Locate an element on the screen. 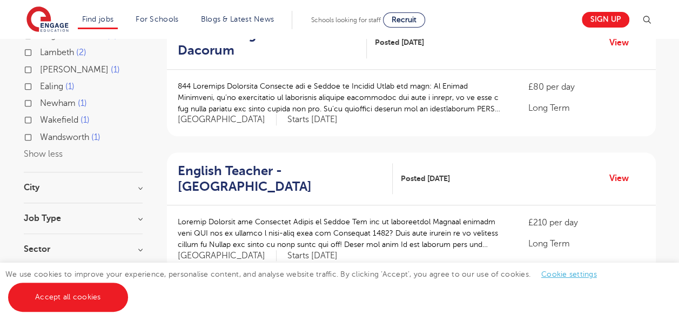 The height and width of the screenshot is (321, 679). p: £80 per day is located at coordinates (586, 87).